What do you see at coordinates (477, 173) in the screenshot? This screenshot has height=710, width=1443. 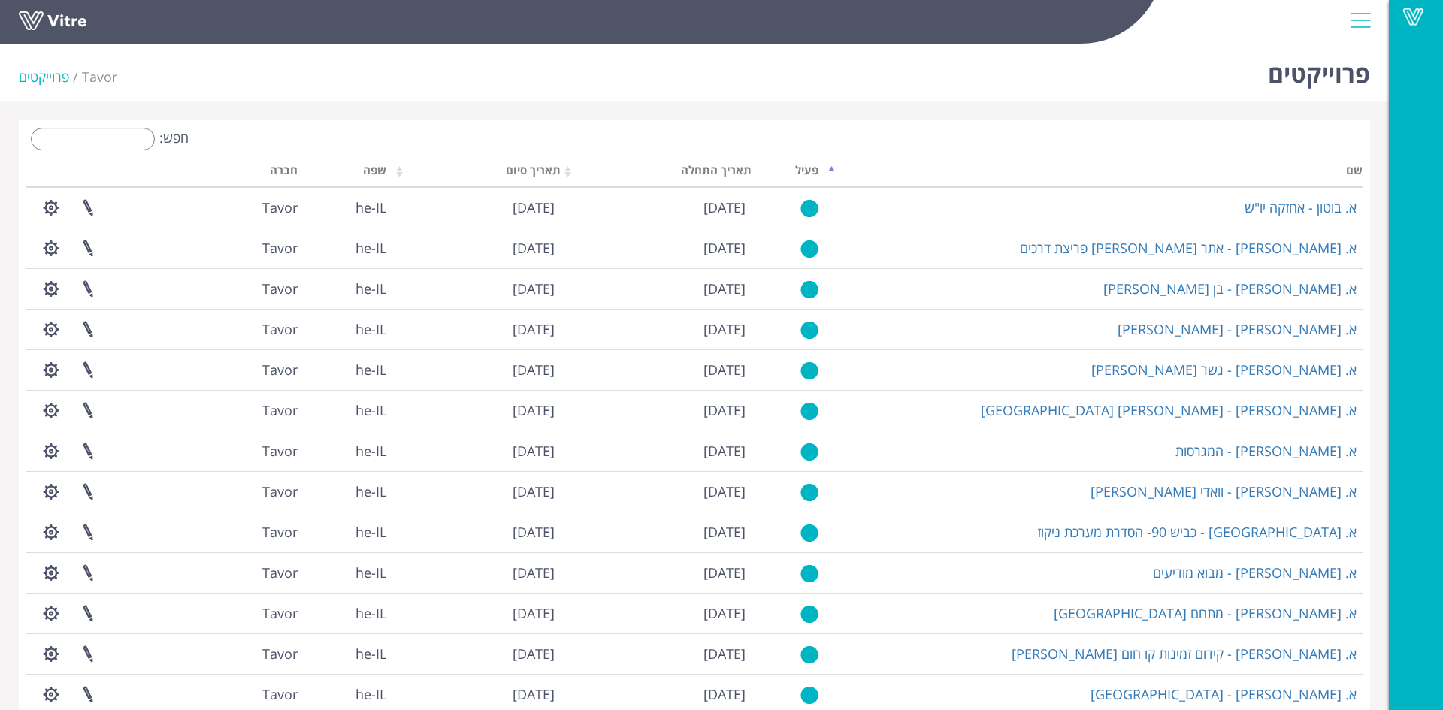 I see `th: תאריך סיום: activate to sort column ascending` at bounding box center [477, 173].